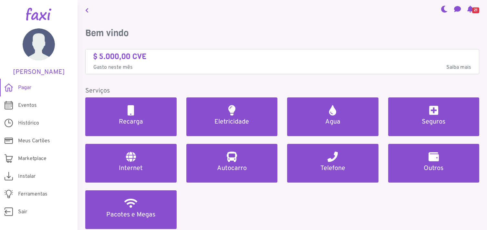 This screenshot has height=230, width=487. Describe the element at coordinates (282, 91) in the screenshot. I see `h5: Serviços` at that location.